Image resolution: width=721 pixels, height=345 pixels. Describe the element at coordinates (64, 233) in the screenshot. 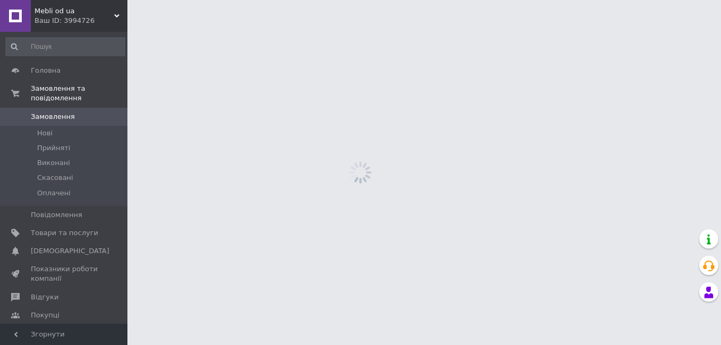

I see `span: Товари та послуги` at that location.